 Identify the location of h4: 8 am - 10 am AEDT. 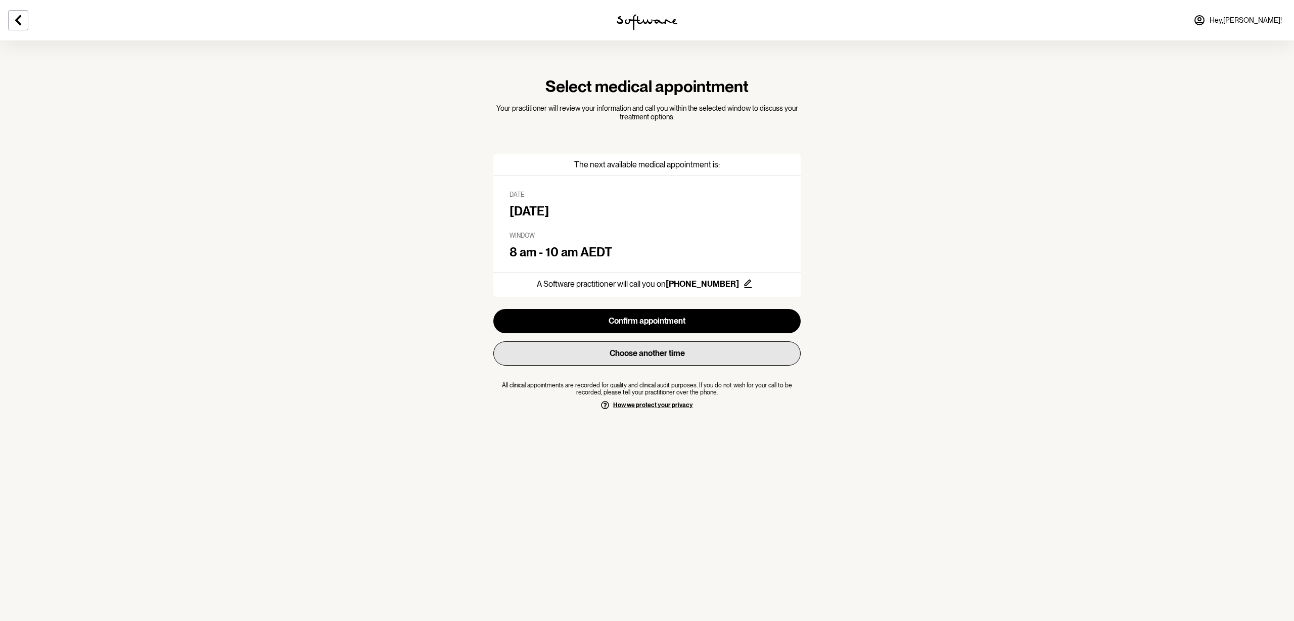
(647, 252).